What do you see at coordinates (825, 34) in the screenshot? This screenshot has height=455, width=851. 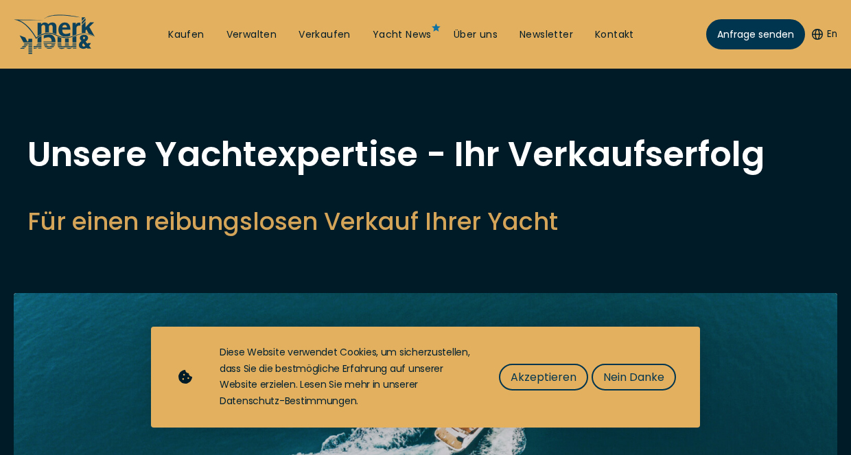 I see `button: En` at bounding box center [825, 34].